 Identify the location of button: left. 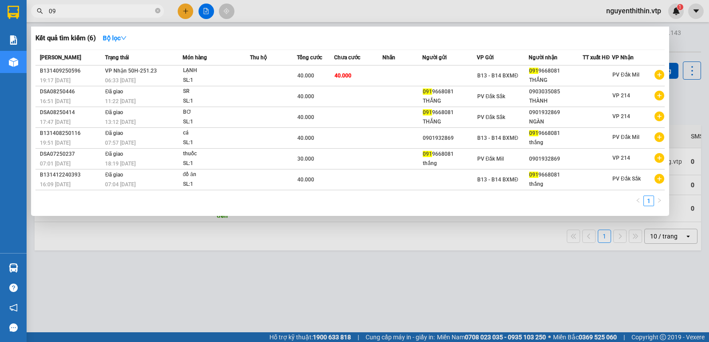
(638, 201).